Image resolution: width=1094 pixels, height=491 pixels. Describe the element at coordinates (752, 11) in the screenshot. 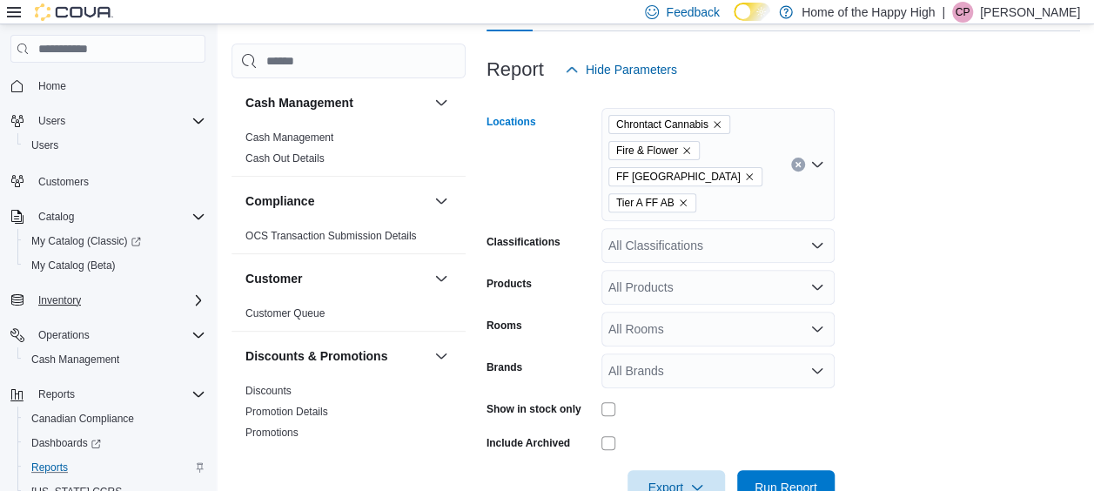

I see `input: Dark Mode` at that location.